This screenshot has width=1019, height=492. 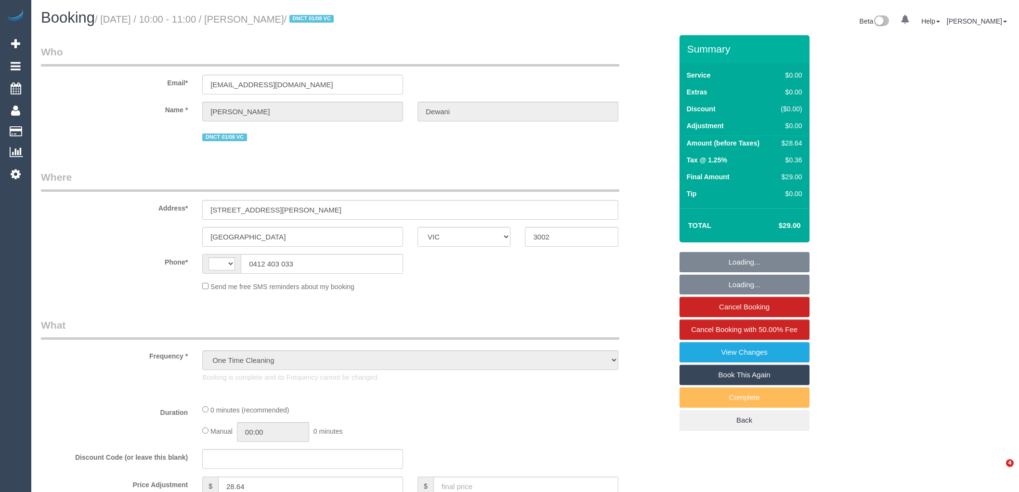 What do you see at coordinates (705, 126) in the screenshot?
I see `label: Adjustment` at bounding box center [705, 126].